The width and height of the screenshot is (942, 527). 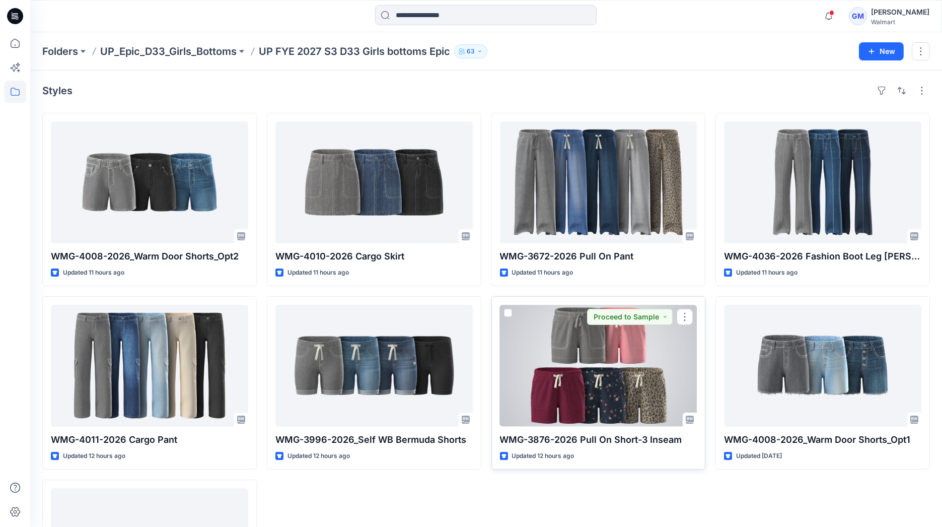 I want to click on a: WMG-3672-2026 Pull On Pant, so click(x=599, y=182).